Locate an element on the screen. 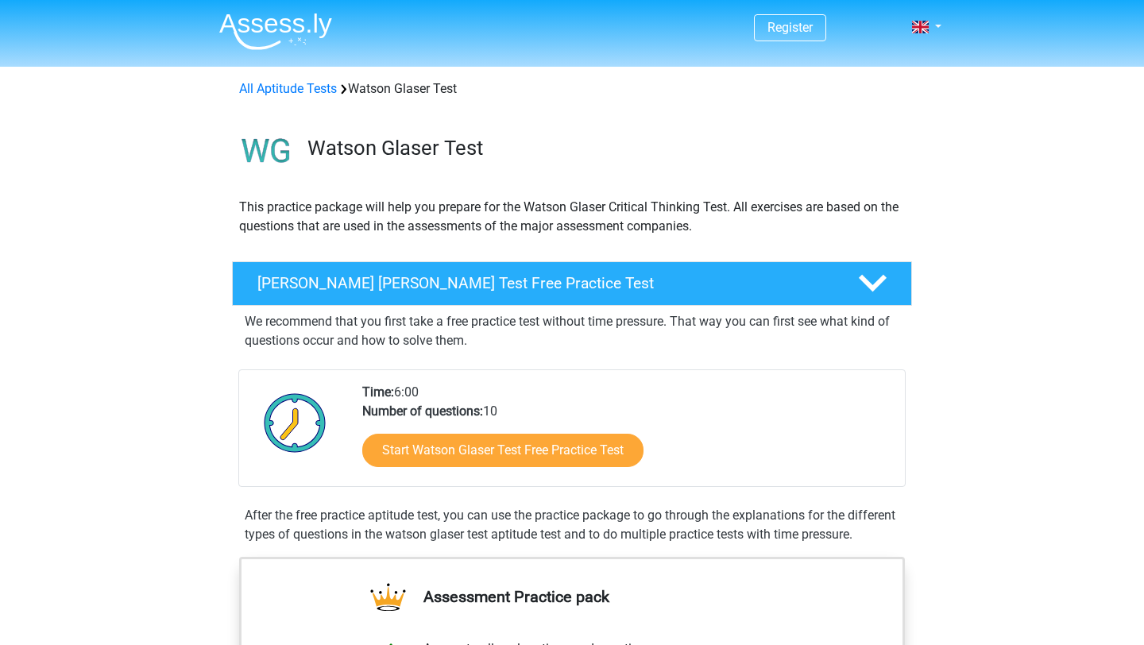 The width and height of the screenshot is (1144, 645). img: Assessly is located at coordinates (276, 31).